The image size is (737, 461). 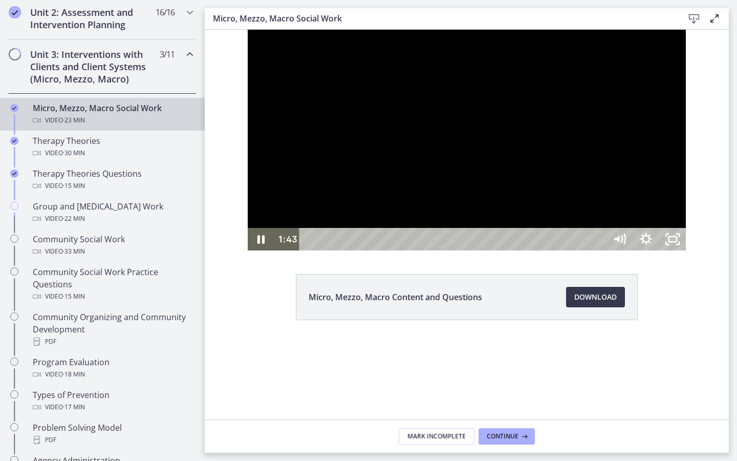 What do you see at coordinates (74, 407) in the screenshot?
I see `span: · 17 min` at bounding box center [74, 407].